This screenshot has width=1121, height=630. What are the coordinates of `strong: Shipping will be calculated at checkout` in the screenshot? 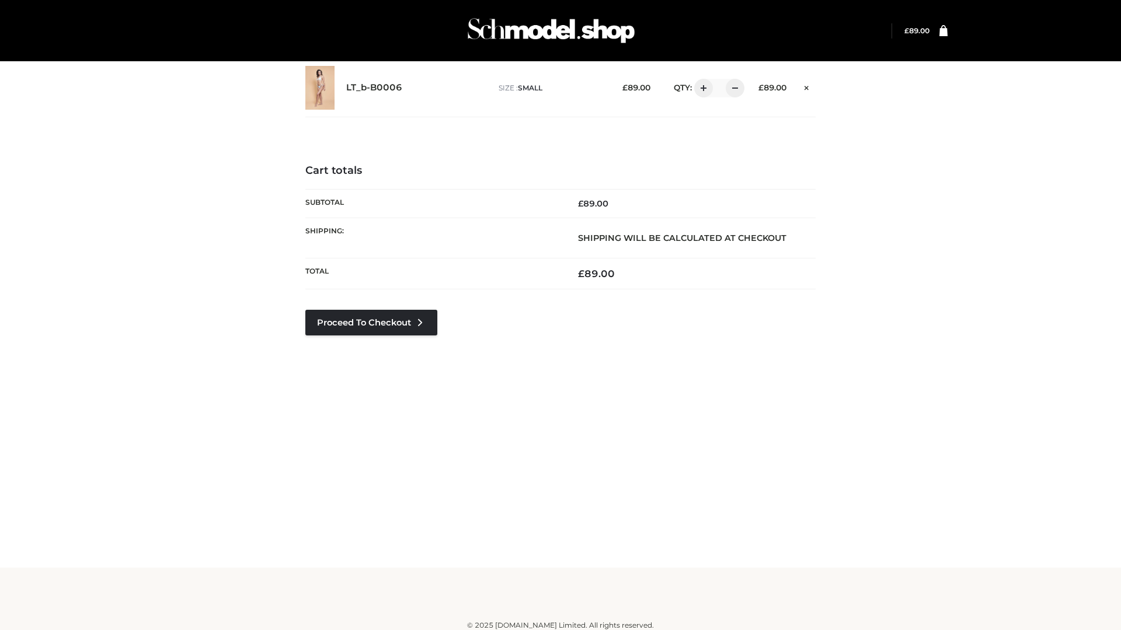 It's located at (682, 238).